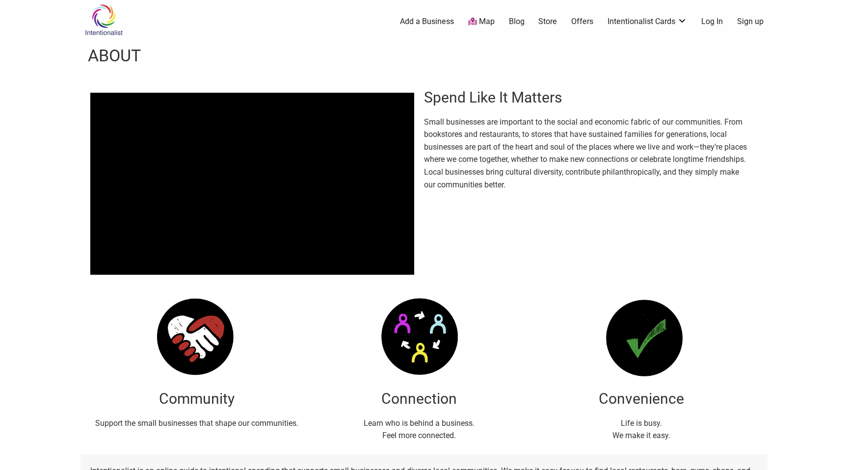 The image size is (848, 470). What do you see at coordinates (419, 337) in the screenshot?
I see `img: about-image-2.png` at bounding box center [419, 337].